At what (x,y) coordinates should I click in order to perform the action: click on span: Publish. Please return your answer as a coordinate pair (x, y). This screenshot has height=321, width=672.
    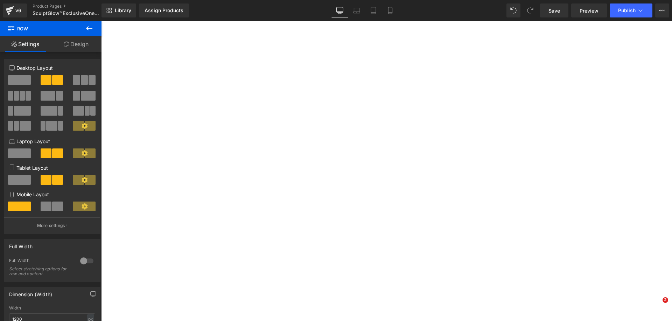
    Looking at the image, I should click on (626, 10).